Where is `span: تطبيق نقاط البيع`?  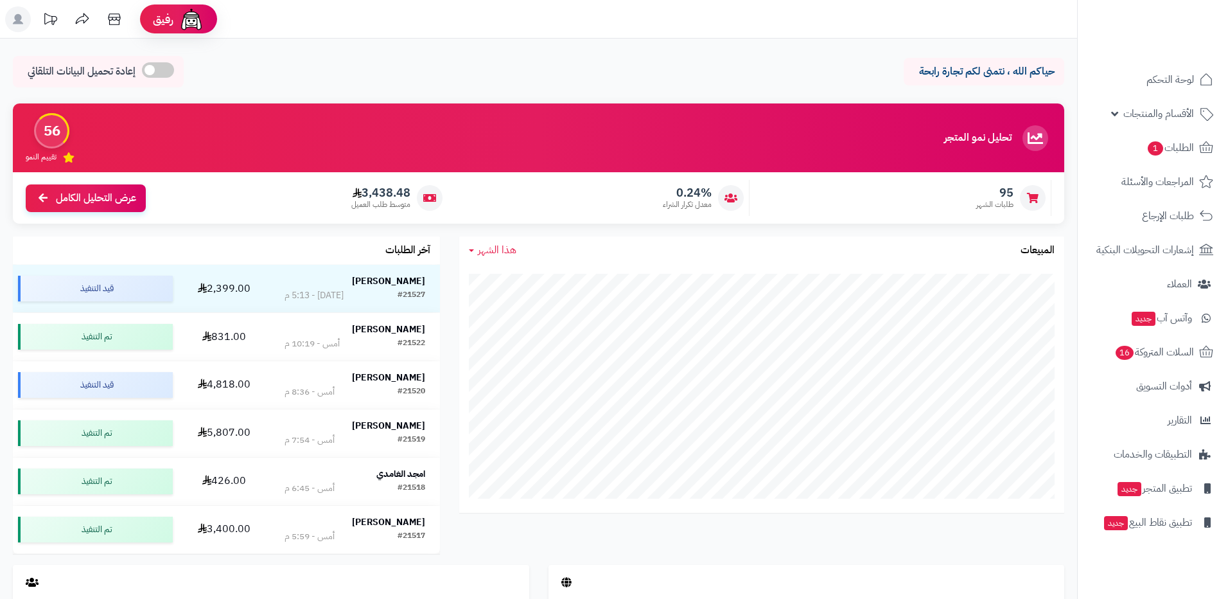
span: تطبيق نقاط البيع is located at coordinates (1147, 522).